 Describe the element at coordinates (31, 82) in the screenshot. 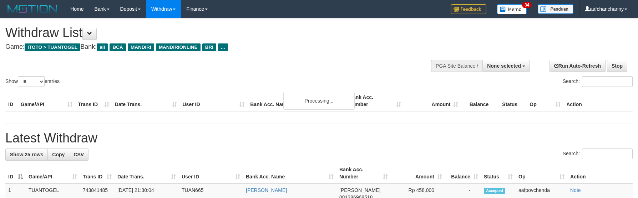

I see `select: Showentries` at that location.